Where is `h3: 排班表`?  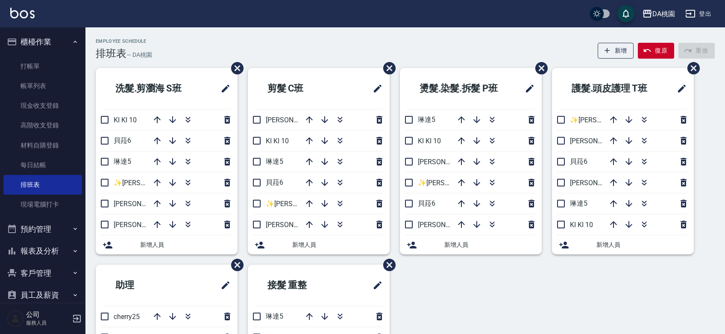 h3: 排班表 is located at coordinates (111, 53).